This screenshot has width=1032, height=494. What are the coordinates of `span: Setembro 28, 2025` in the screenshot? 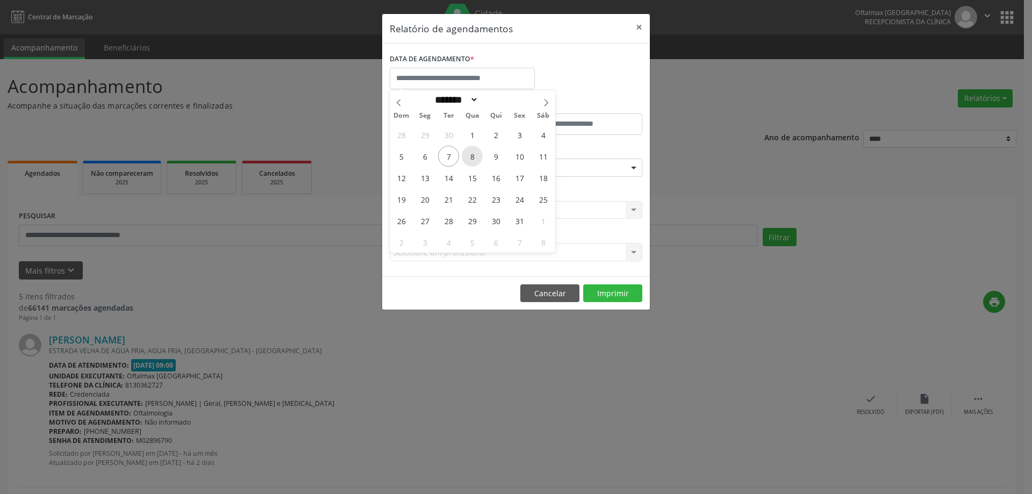 It's located at (401, 134).